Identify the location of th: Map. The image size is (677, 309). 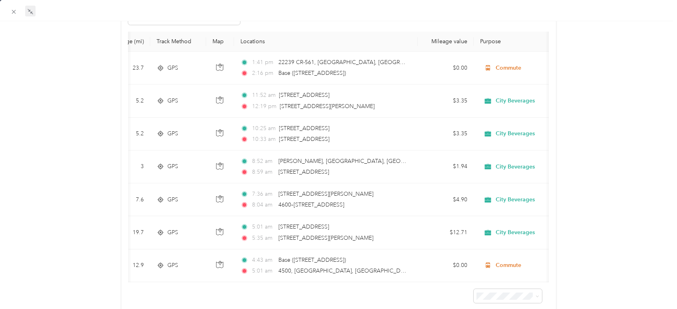
(220, 42).